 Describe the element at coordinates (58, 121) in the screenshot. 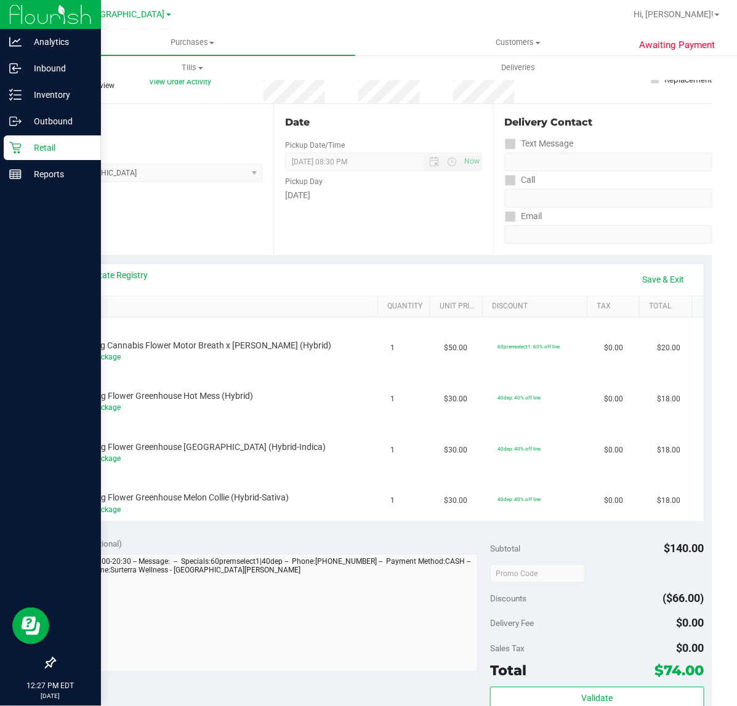

I see `p: Outbound` at that location.